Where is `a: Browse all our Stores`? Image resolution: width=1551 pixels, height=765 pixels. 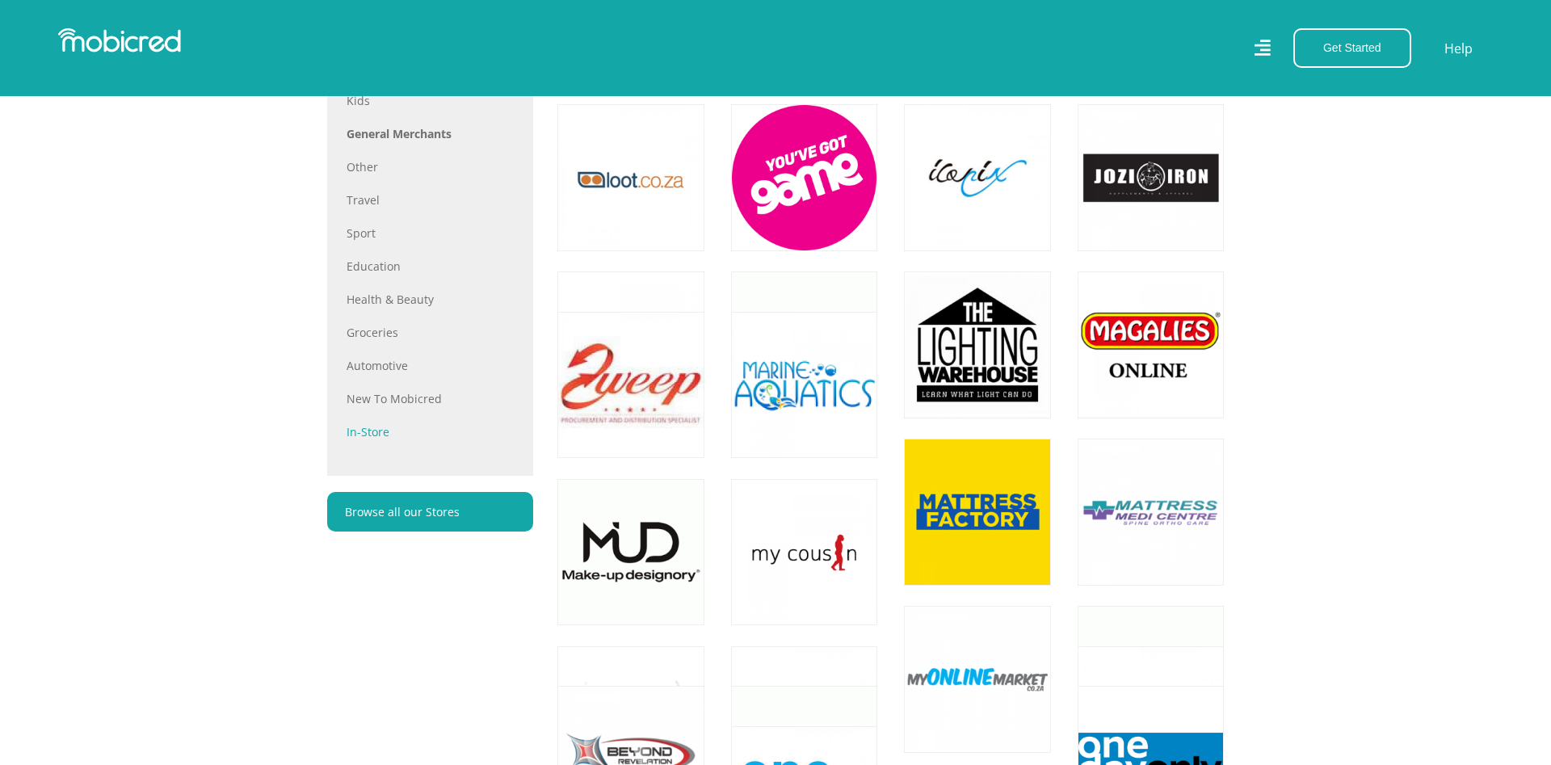
a: Browse all our Stores is located at coordinates (430, 511).